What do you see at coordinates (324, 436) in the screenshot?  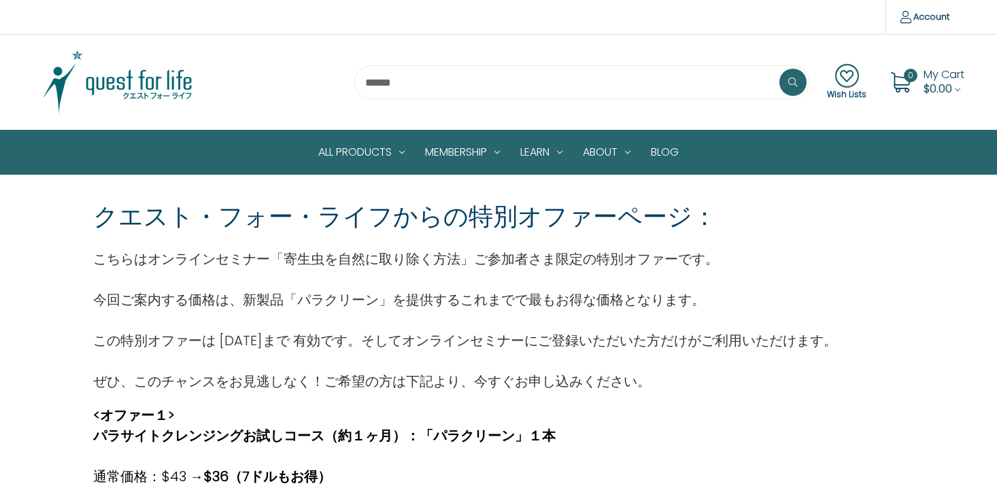 I see `strong: パラサイトクレンジングお試しコース（約１ヶ月）：「パラクリーン」１本` at bounding box center [324, 436].